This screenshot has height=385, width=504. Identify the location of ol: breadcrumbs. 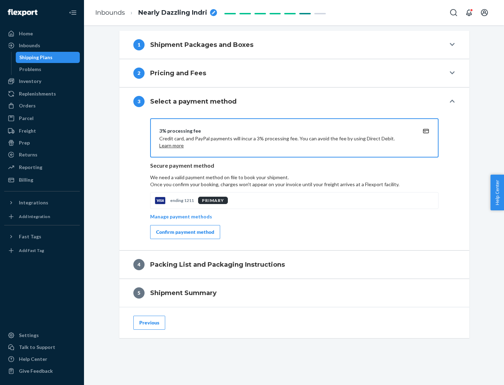
(156, 13).